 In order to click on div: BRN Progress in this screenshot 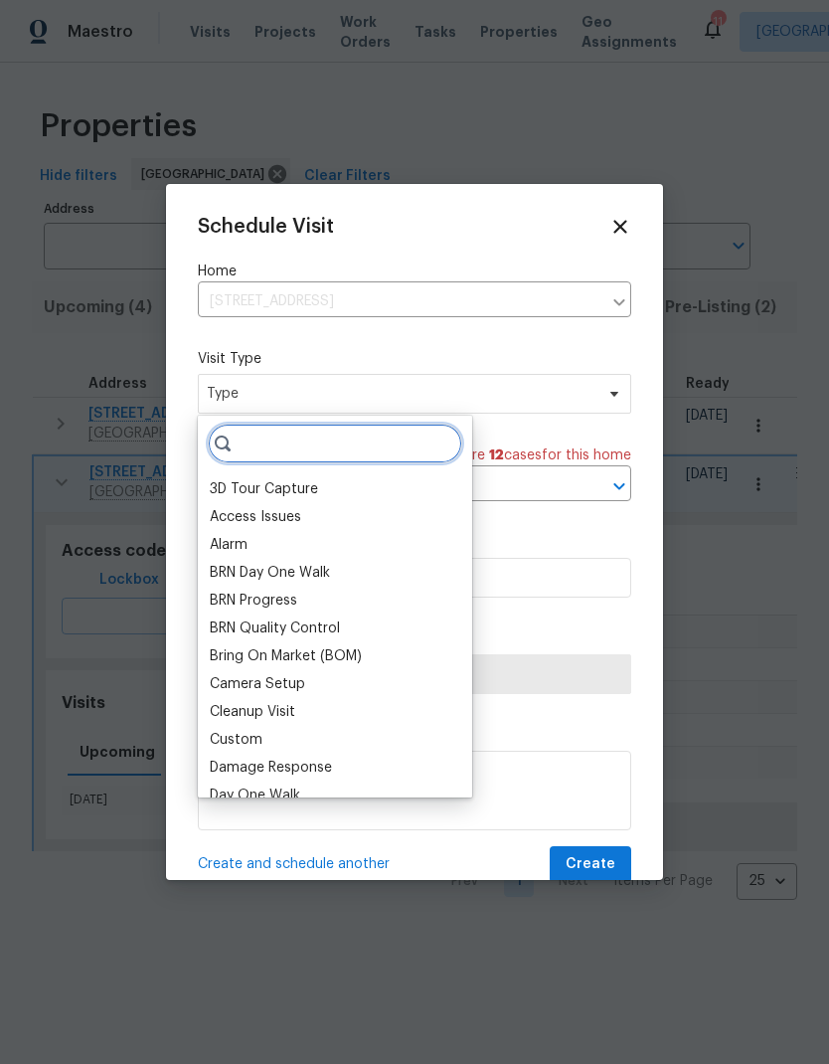, I will do `click(254, 600)`.